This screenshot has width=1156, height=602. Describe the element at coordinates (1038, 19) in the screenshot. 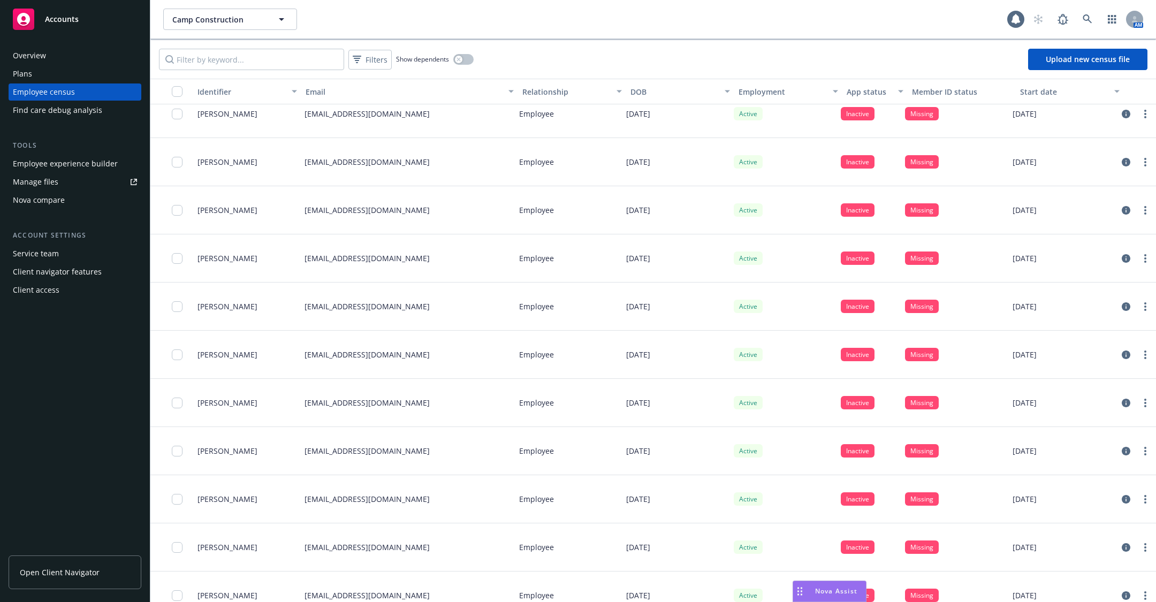

I see `a: Start snowing` at that location.